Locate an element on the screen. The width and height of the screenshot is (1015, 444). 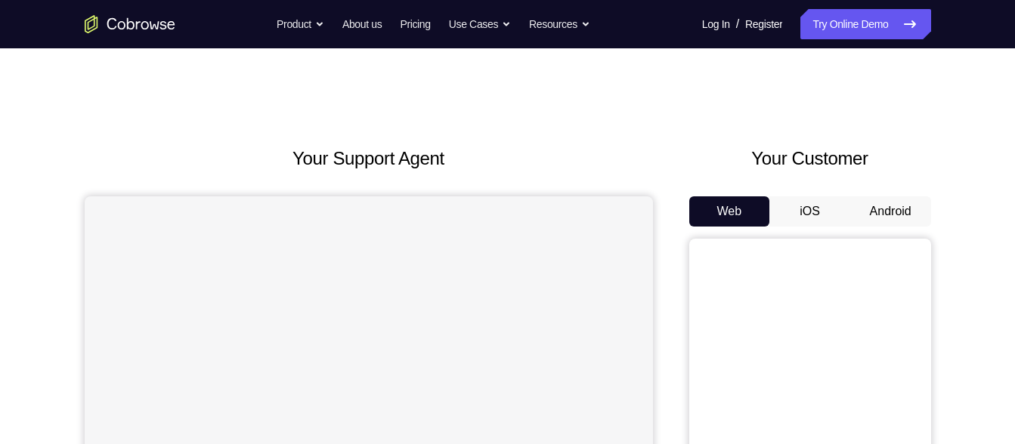
button: Resources is located at coordinates (559, 24).